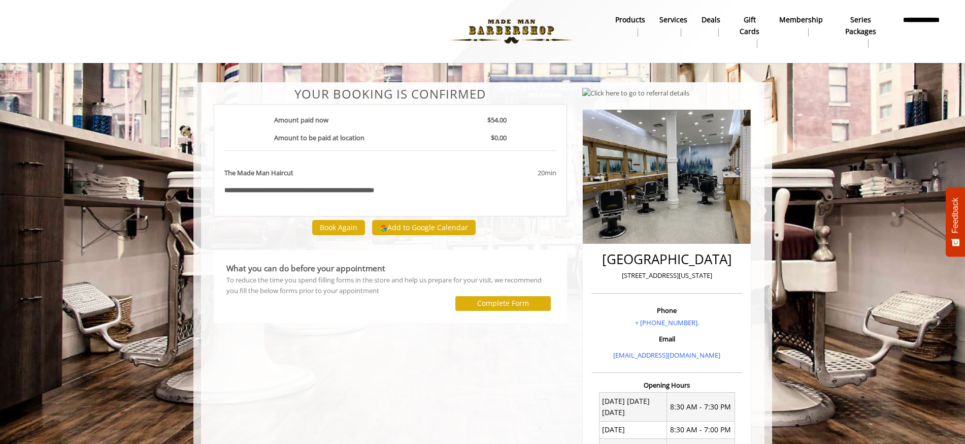  What do you see at coordinates (801, 26) in the screenshot?
I see `a: MembershipMembership` at bounding box center [801, 26].